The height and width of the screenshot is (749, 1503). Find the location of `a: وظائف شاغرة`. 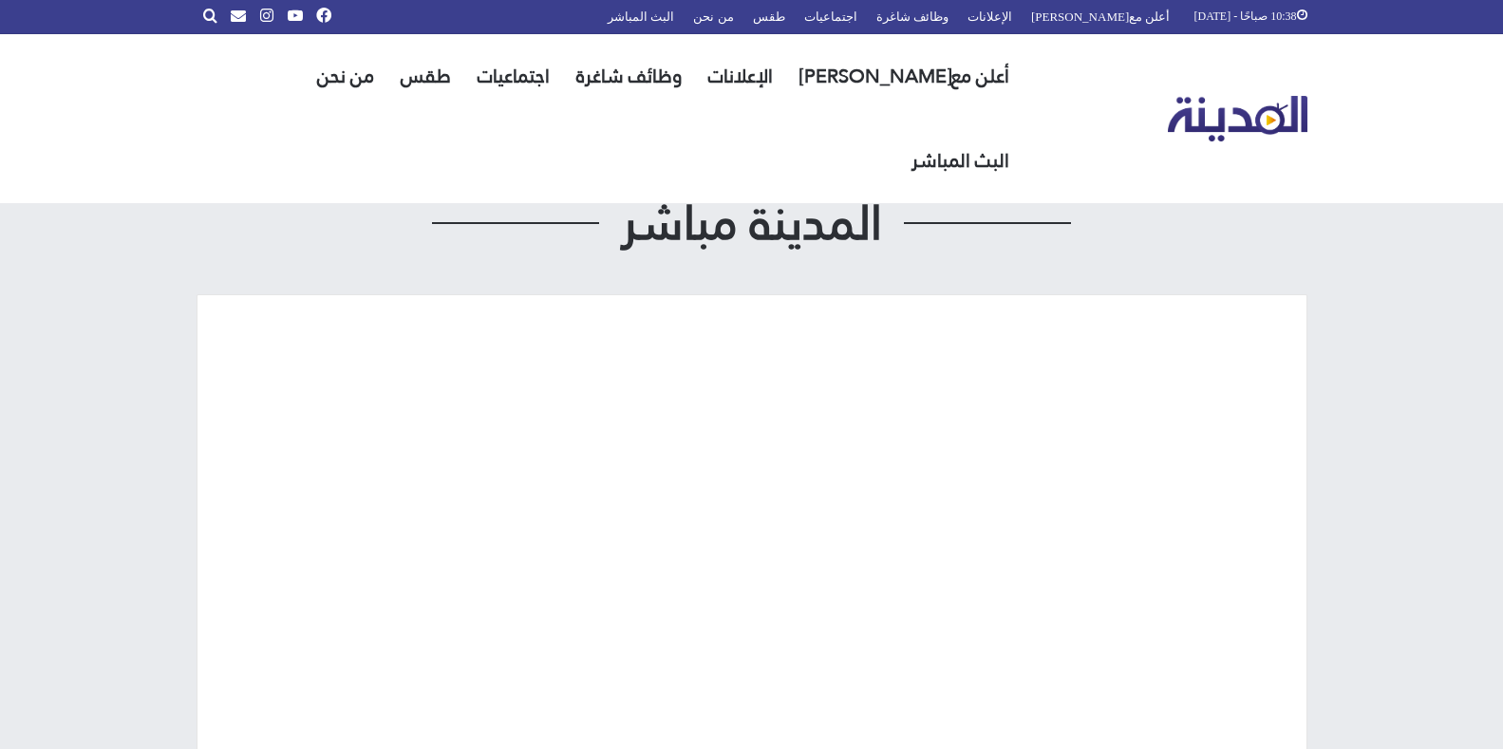

a: وظائف شاغرة is located at coordinates (629, 76).